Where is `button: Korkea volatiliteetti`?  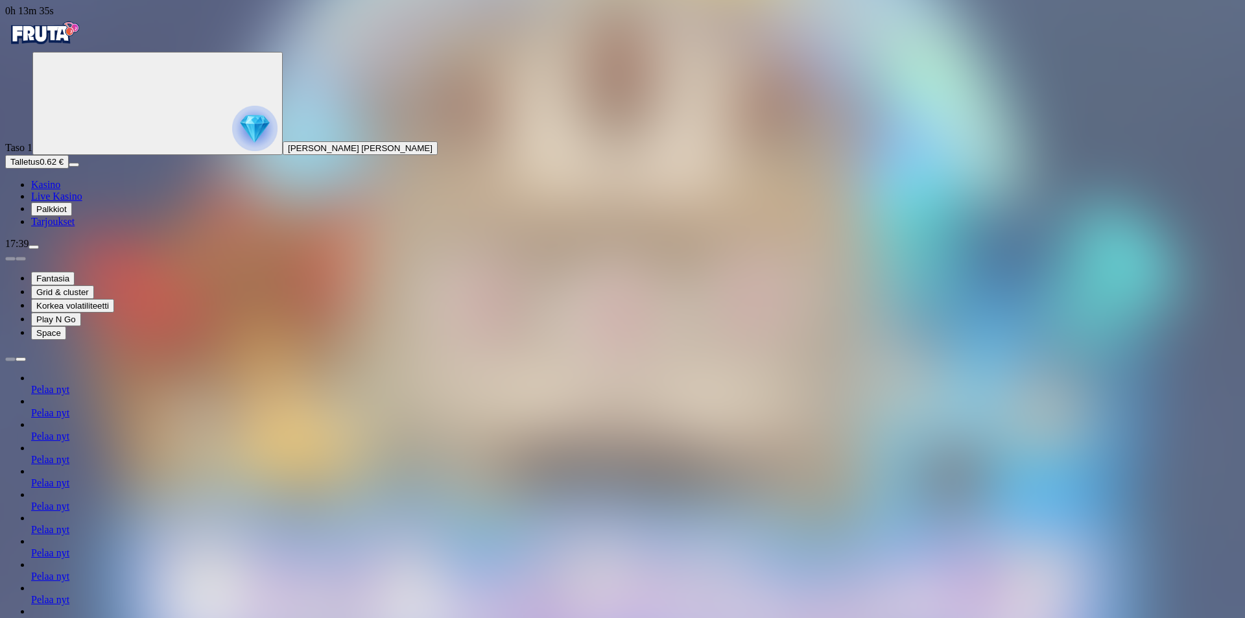 button: Korkea volatiliteetti is located at coordinates (73, 305).